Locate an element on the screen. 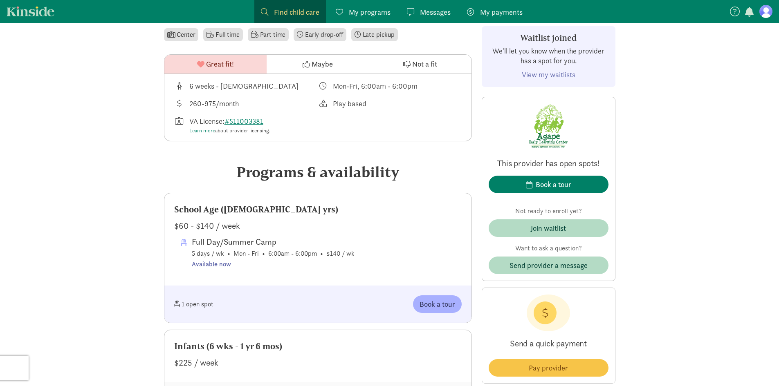  span: Great fit! is located at coordinates (220, 64).